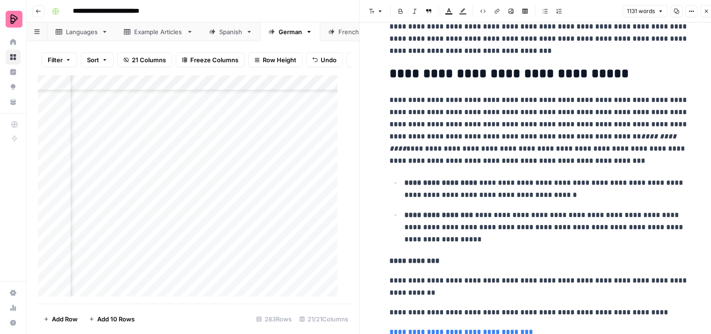 The height and width of the screenshot is (334, 711). I want to click on div: Spanish, so click(231, 32).